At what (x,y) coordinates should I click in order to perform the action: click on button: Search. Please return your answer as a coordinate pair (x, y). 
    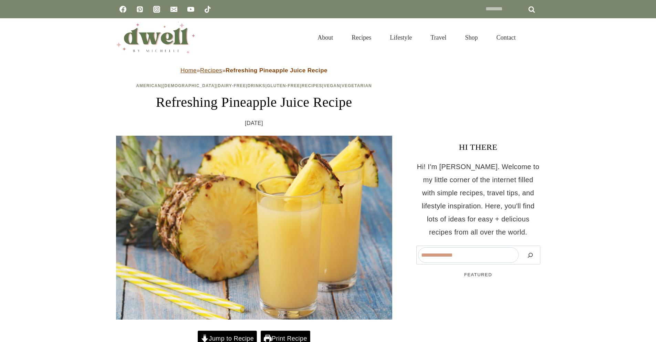
    Looking at the image, I should click on (530, 255).